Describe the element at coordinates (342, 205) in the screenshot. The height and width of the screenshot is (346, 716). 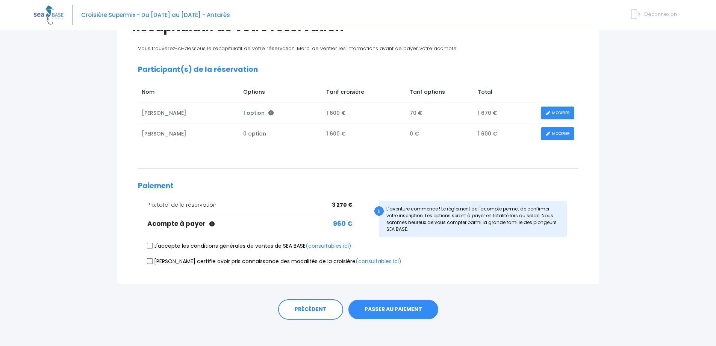
I see `span: 3 270 €` at that location.